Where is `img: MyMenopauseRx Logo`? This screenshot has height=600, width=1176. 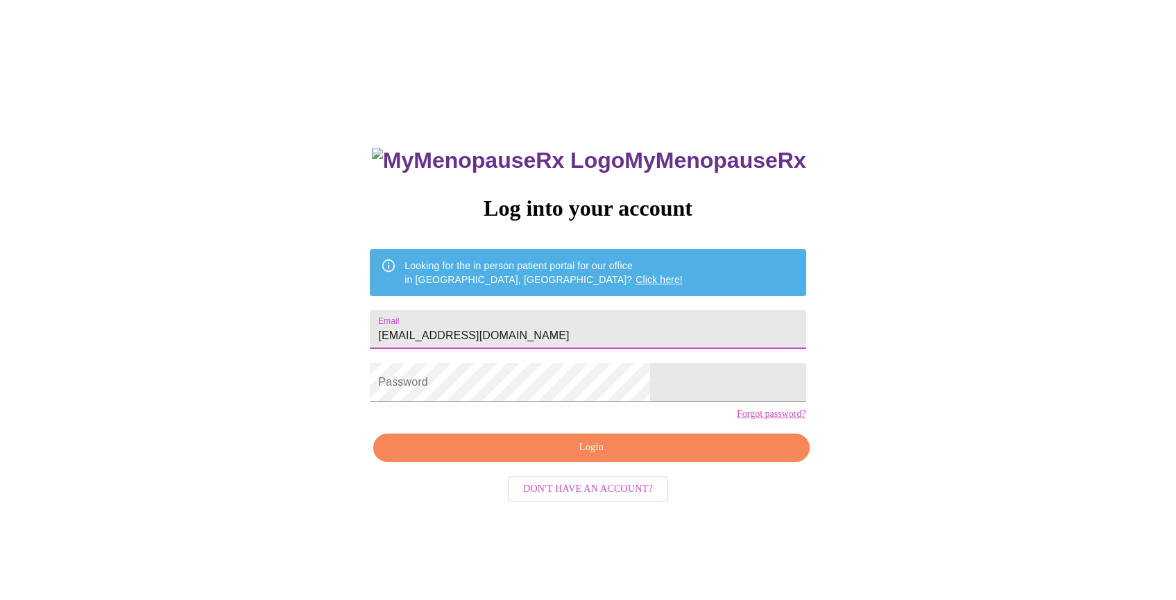 img: MyMenopauseRx Logo is located at coordinates (498, 160).